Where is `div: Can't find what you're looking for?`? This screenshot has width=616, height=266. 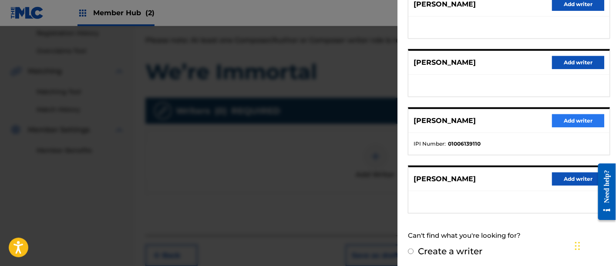
div: Can't find what you're looking for? is located at coordinates (509, 236).